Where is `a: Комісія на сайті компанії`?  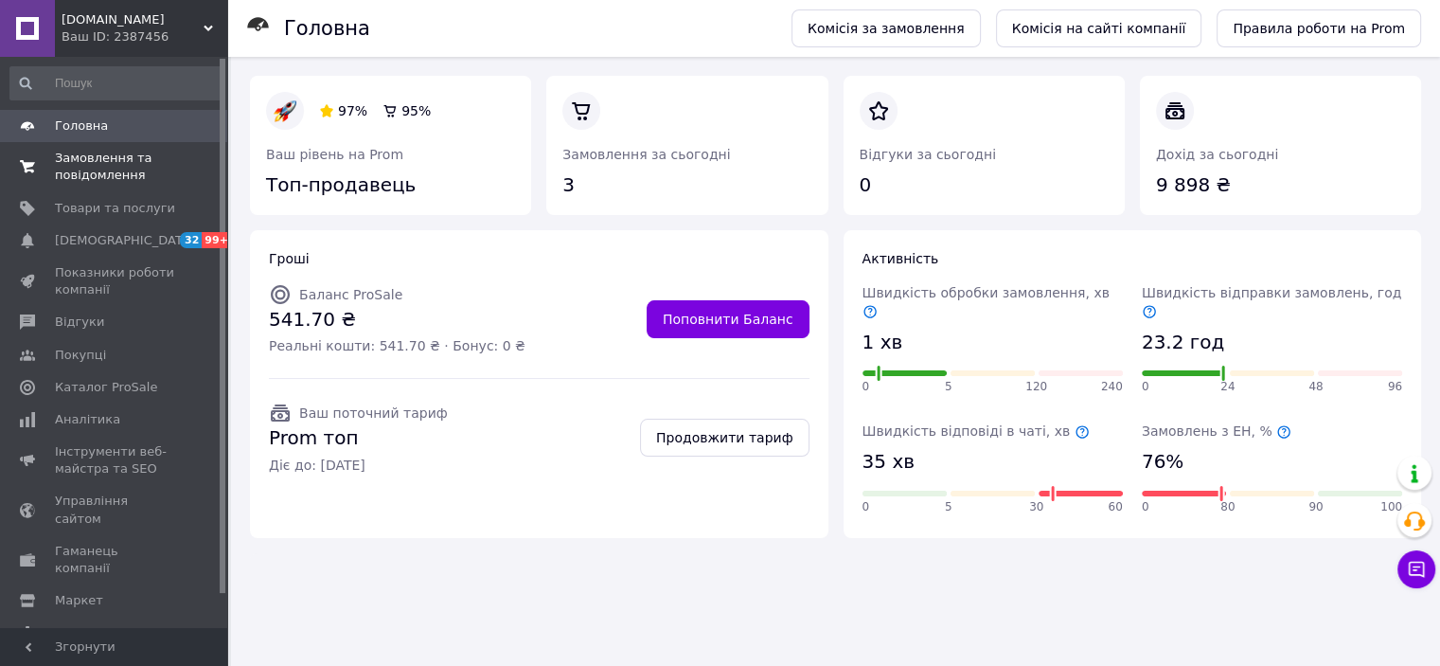 a: Комісія на сайті компанії is located at coordinates (1099, 28).